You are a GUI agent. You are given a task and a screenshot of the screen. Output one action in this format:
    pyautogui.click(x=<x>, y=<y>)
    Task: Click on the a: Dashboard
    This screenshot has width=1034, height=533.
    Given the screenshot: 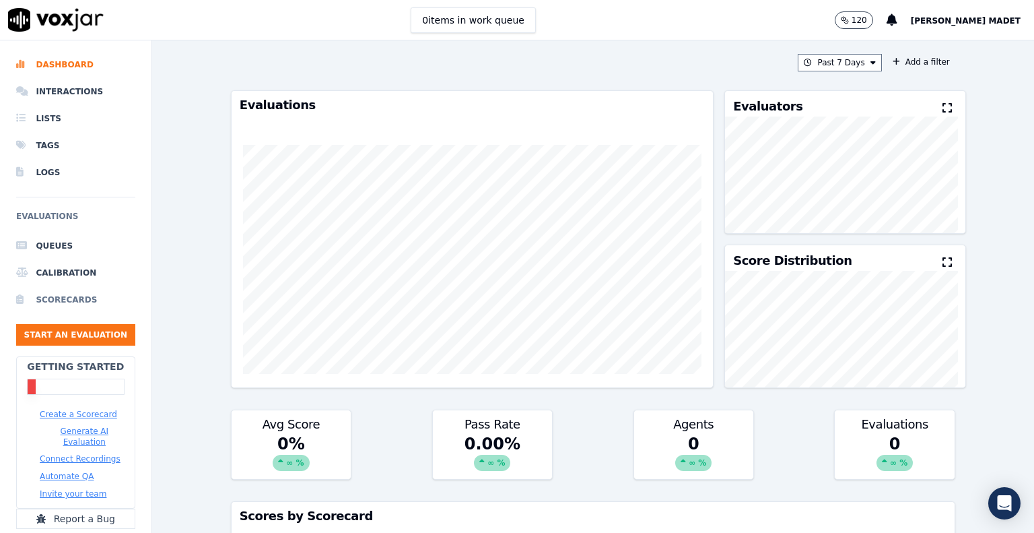 What is the action you would take?
    pyautogui.click(x=75, y=65)
    